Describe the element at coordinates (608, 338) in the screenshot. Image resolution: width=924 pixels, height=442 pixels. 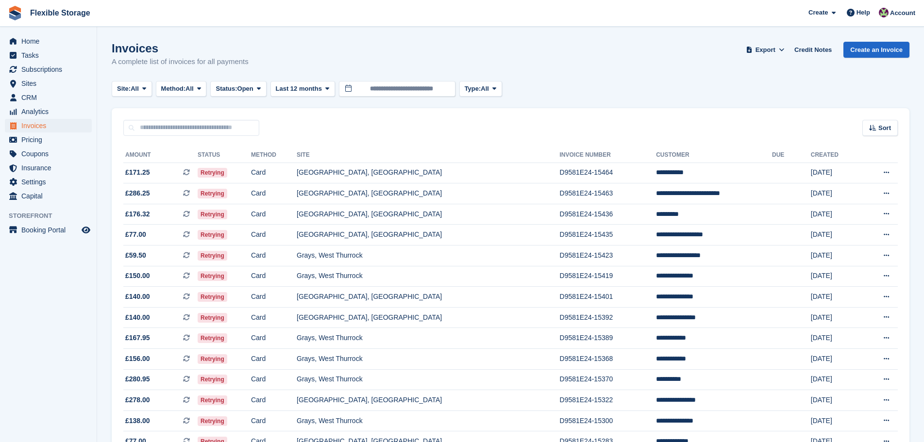
I see `td: D9581E24-15389` at that location.